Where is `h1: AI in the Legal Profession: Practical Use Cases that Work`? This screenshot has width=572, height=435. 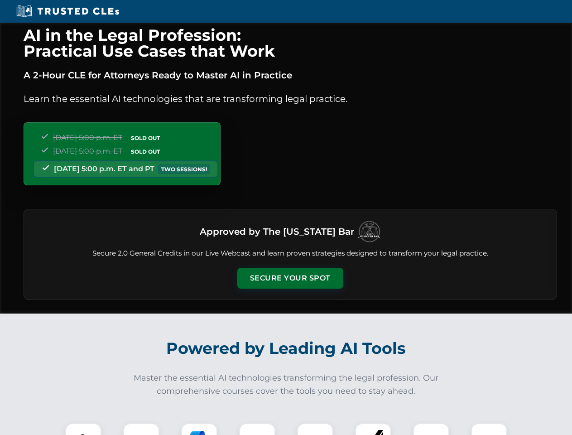 h1: AI in the Legal Profession: Practical Use Cases that Work is located at coordinates (290, 43).